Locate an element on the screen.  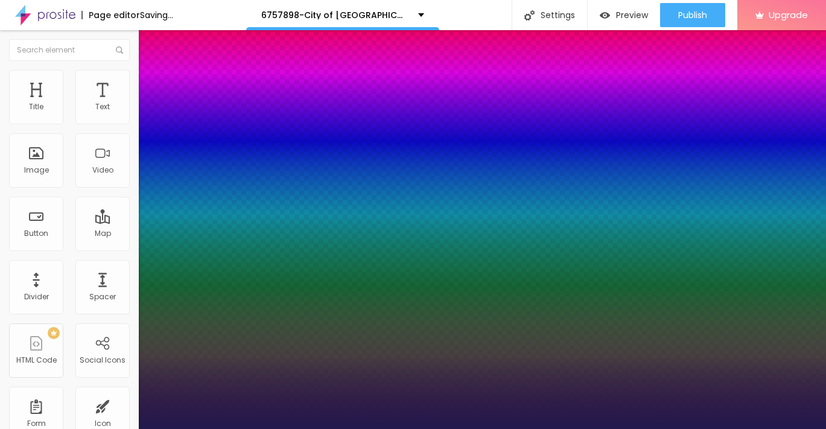
div: Image is located at coordinates (36, 170).